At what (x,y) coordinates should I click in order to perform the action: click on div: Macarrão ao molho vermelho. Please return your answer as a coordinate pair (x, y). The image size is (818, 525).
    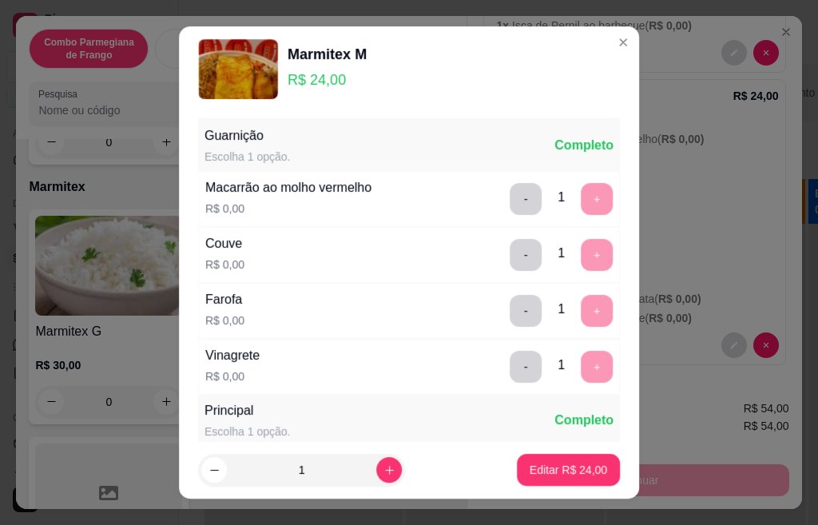
    Looking at the image, I should click on (288, 188).